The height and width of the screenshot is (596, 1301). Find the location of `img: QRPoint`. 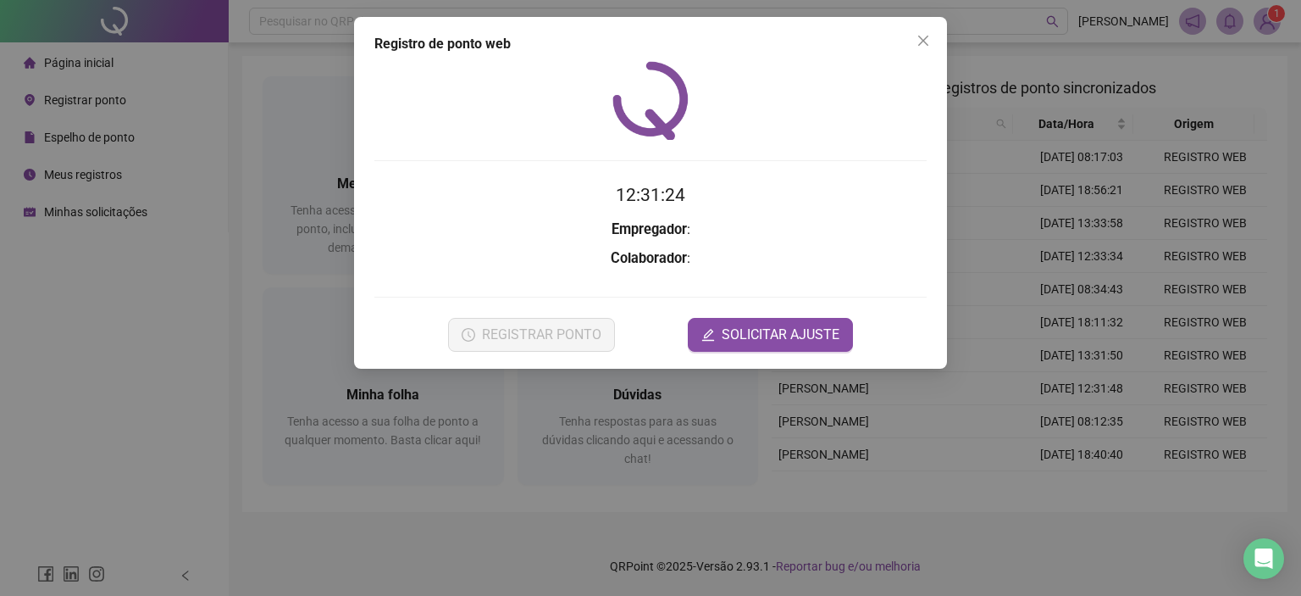

img: QRPoint is located at coordinates (651, 100).